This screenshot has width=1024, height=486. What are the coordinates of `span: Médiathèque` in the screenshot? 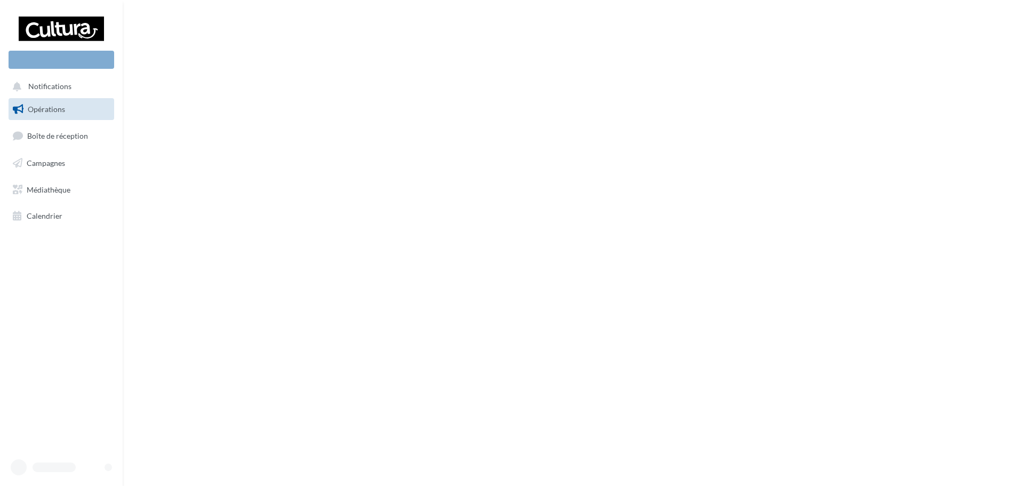 It's located at (49, 189).